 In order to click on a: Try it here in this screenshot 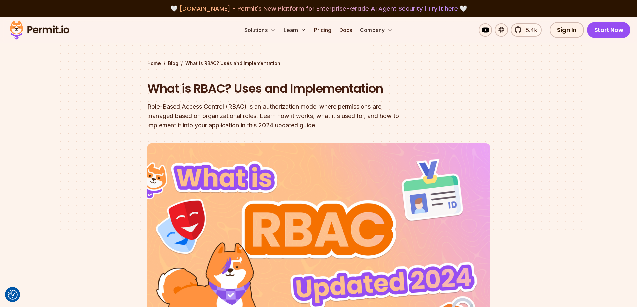, I will do `click(443, 9)`.